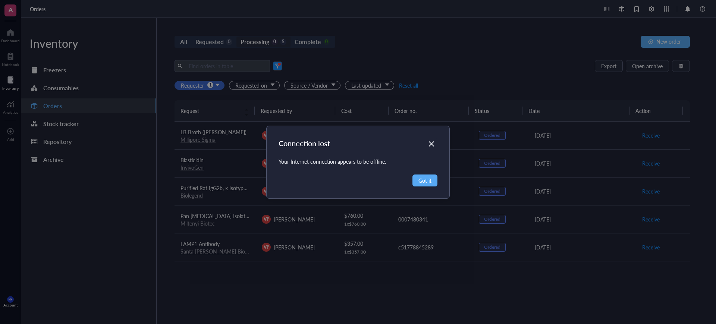 This screenshot has height=324, width=716. What do you see at coordinates (358, 143) in the screenshot?
I see `div: Connection lost` at bounding box center [358, 143].